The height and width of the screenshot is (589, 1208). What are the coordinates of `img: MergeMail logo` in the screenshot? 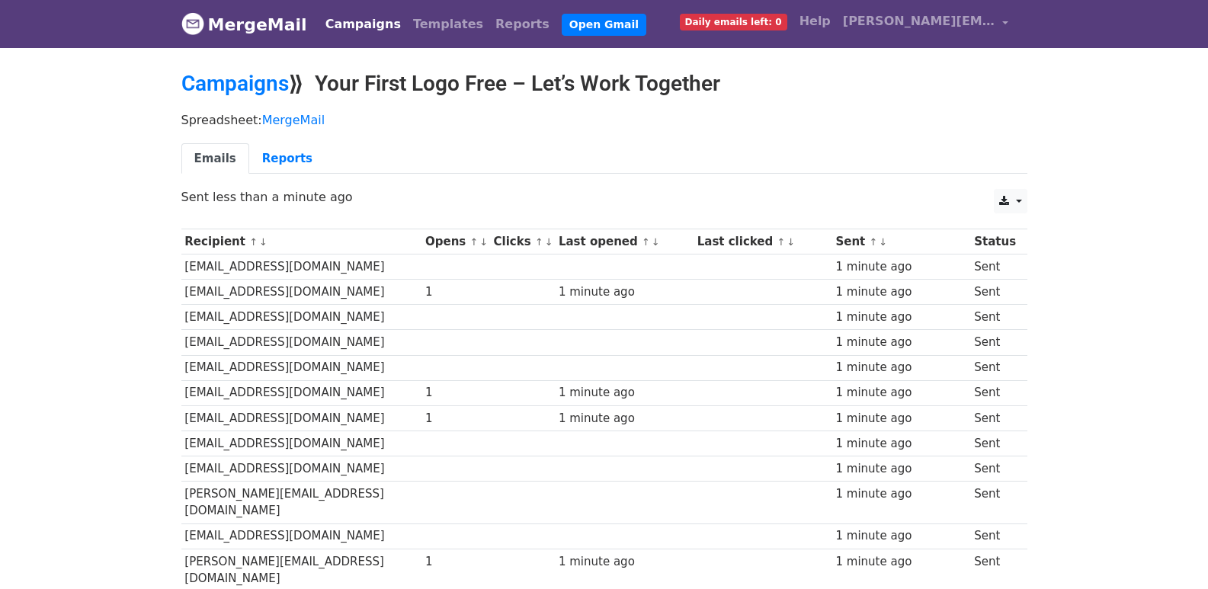 It's located at (193, 24).